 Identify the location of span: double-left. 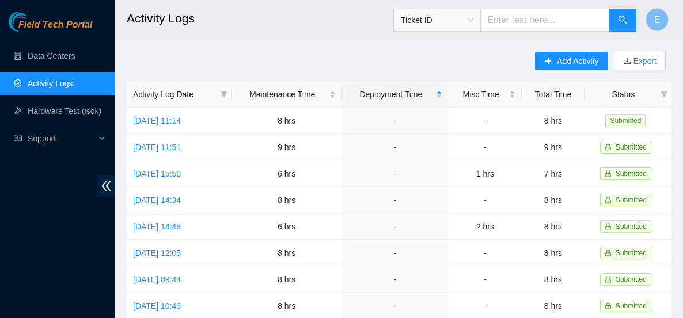
(106, 186).